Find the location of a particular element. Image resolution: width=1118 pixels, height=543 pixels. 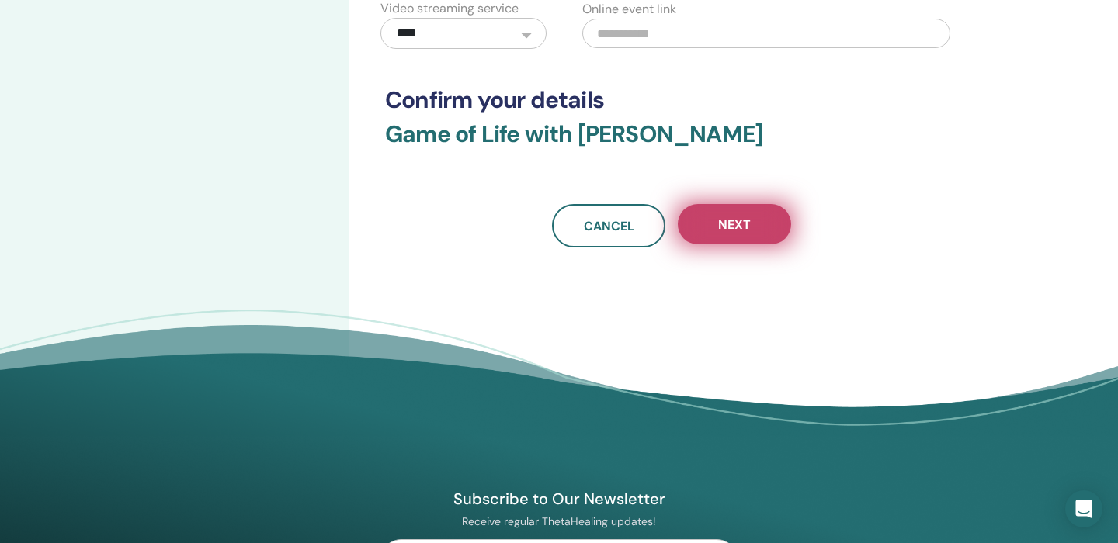

div: Open Intercom Messenger is located at coordinates (1084, 509).